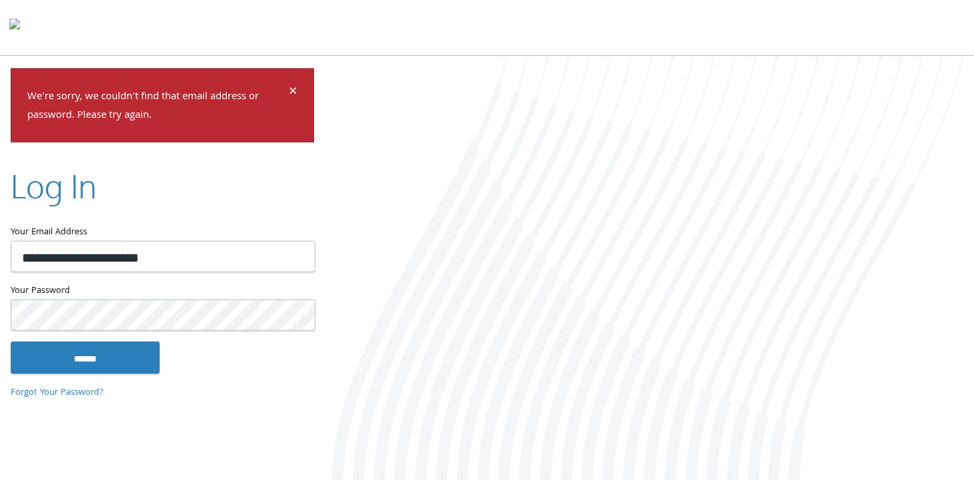  I want to click on p: We're sorry, we couldn't find that email address or password. Please try again., so click(157, 106).